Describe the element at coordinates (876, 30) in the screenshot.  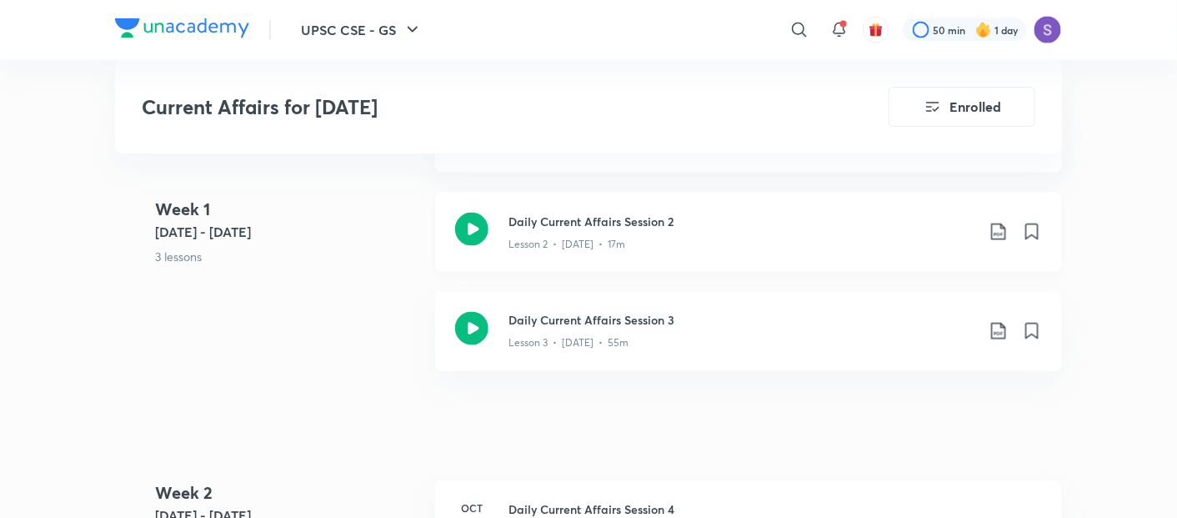
I see `button: avatar` at that location.